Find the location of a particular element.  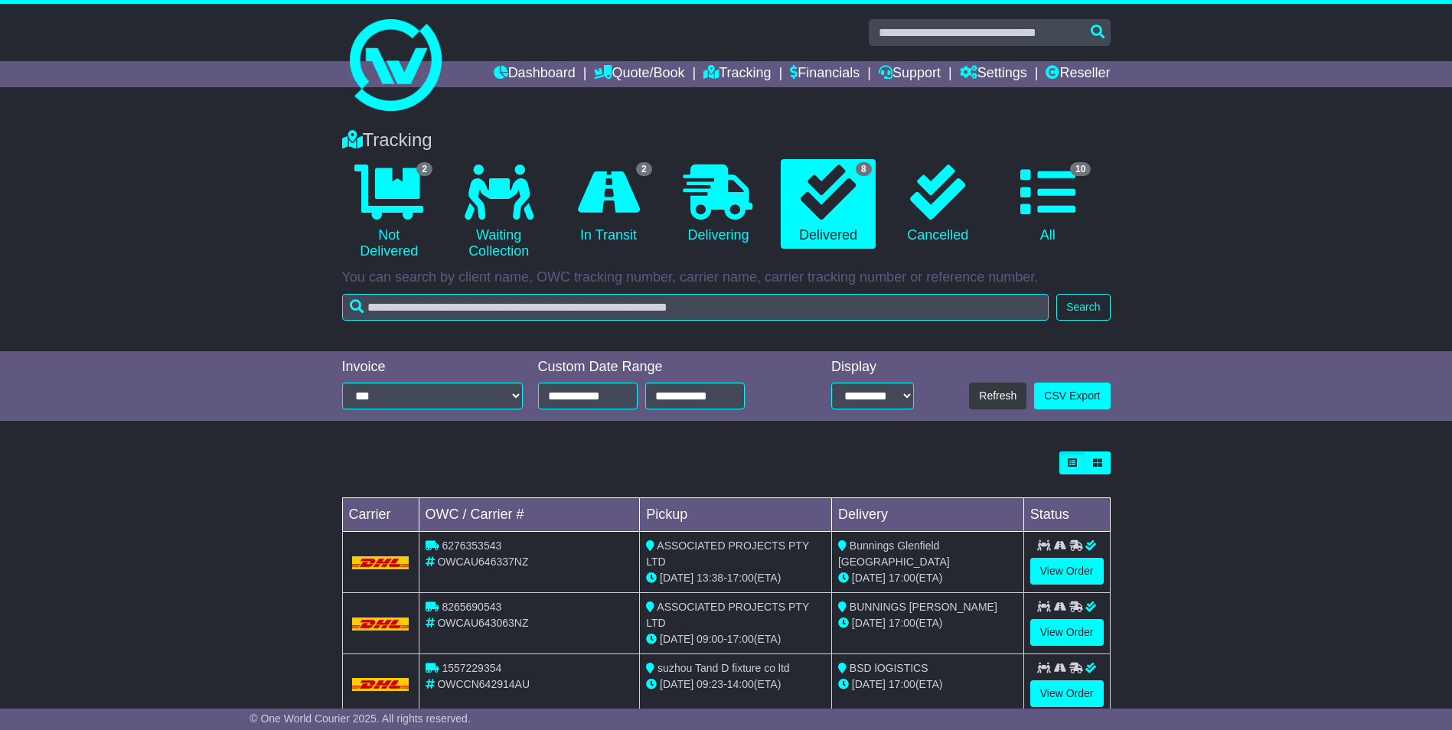

span: 13:38 is located at coordinates (709, 578).